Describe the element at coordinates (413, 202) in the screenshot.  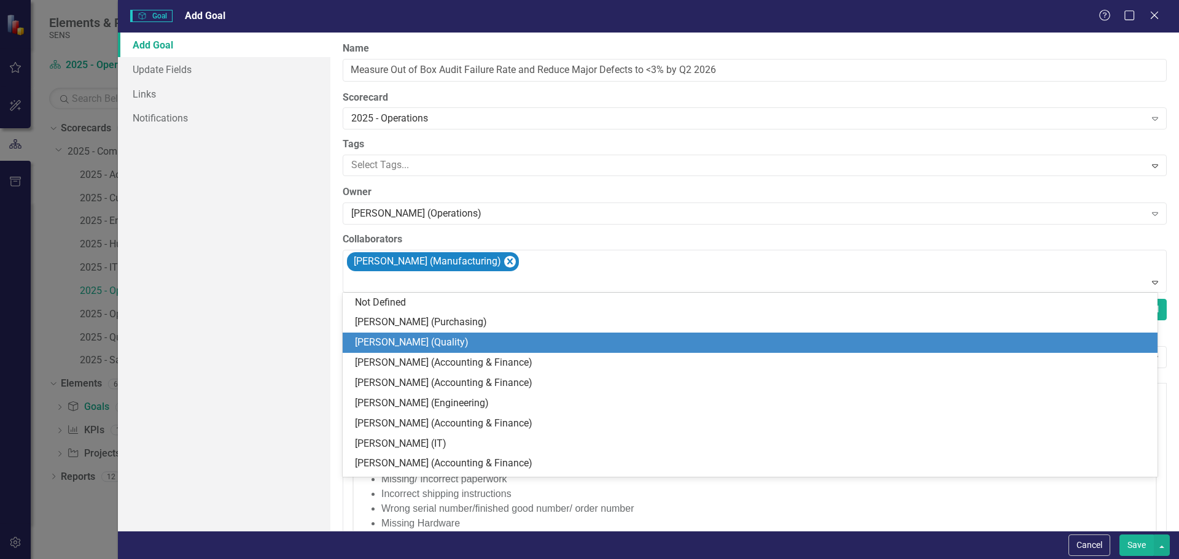
I see `li: XXXXX?` at that location.